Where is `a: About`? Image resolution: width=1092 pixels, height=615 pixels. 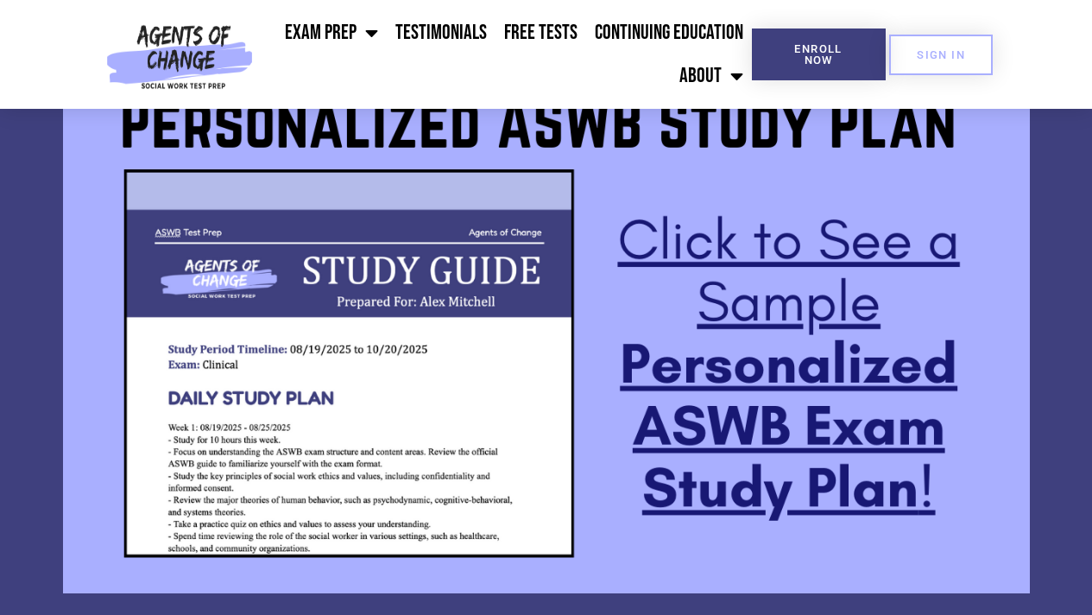
a: About is located at coordinates (711, 76).